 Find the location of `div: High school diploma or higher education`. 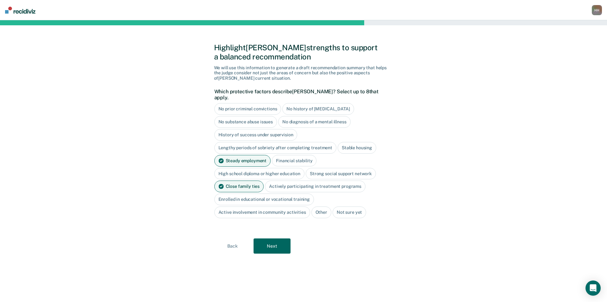

div: High school diploma or higher education is located at coordinates (260, 174).